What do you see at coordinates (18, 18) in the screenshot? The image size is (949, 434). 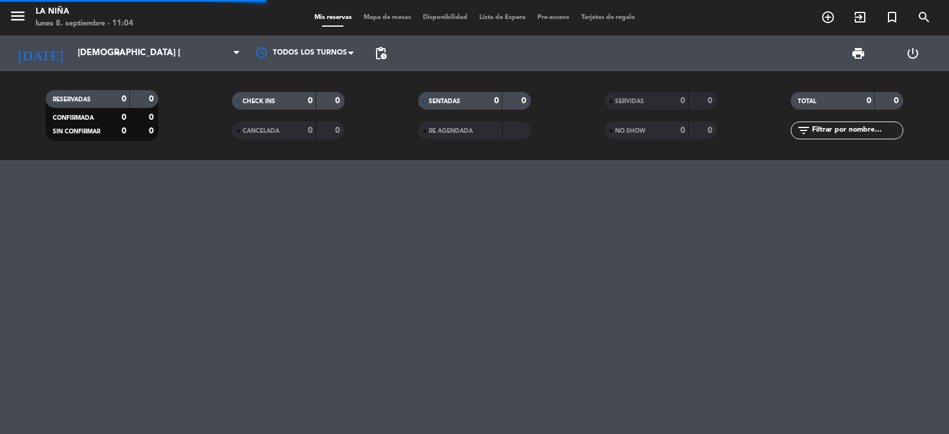 I see `button: menu` at bounding box center [18, 18].